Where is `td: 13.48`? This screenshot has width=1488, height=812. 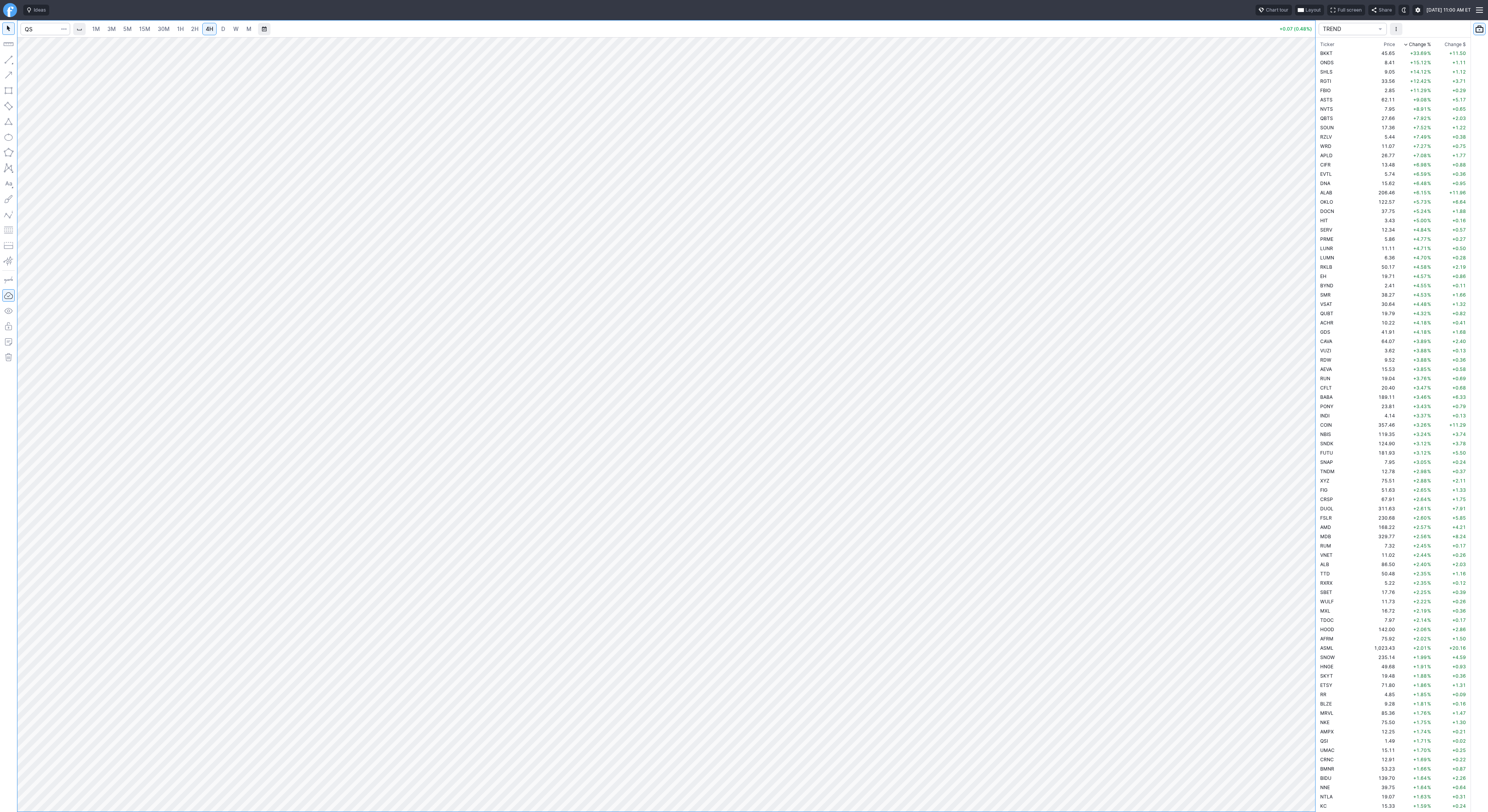
td: 13.48 is located at coordinates (1382, 165).